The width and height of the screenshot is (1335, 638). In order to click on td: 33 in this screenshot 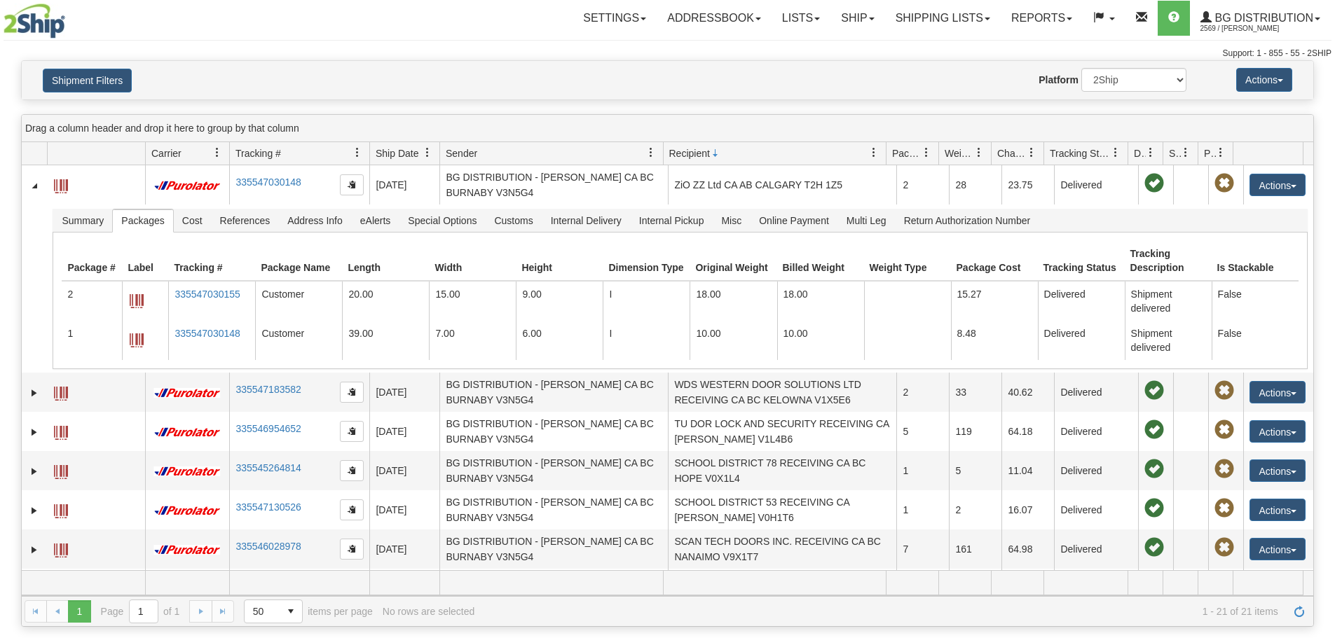, I will do `click(975, 392)`.